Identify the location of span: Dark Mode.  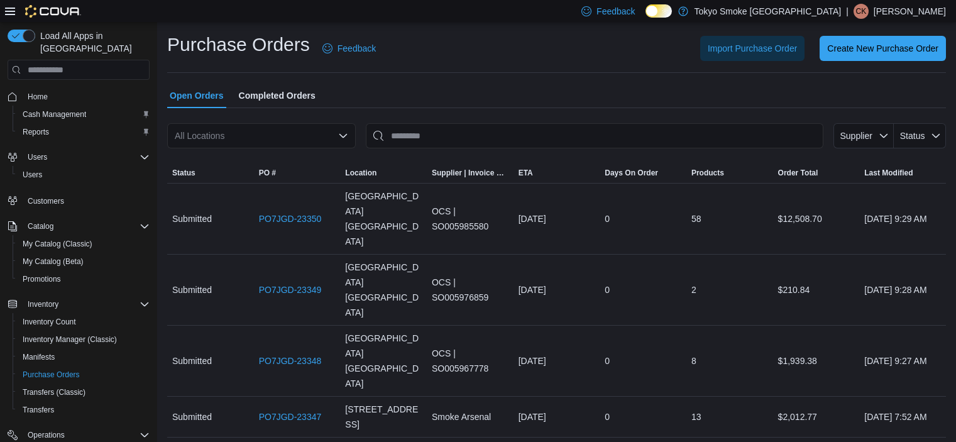
(646, 18).